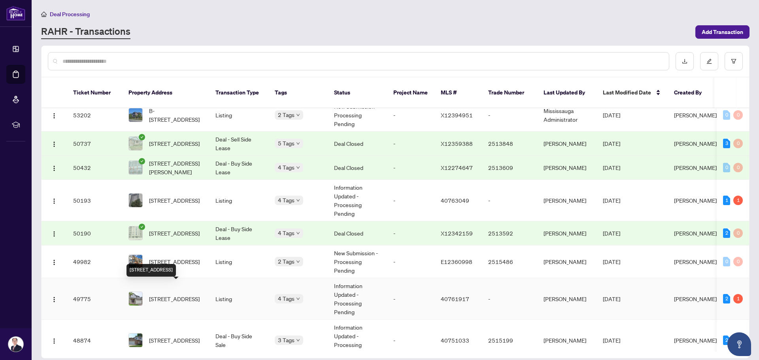 This screenshot has width=759, height=360. Describe the element at coordinates (455, 299) in the screenshot. I see `span: 40761917` at that location.